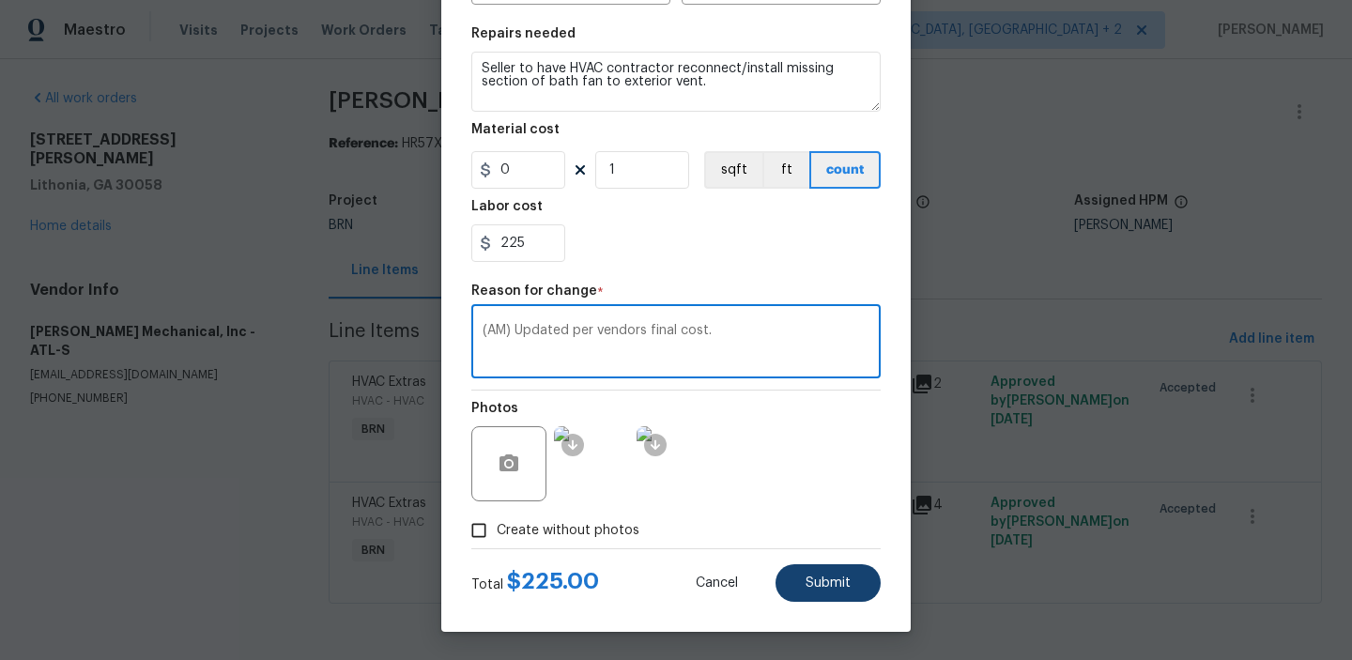 This screenshot has width=1352, height=660. Describe the element at coordinates (845, 170) in the screenshot. I see `button: count` at that location.